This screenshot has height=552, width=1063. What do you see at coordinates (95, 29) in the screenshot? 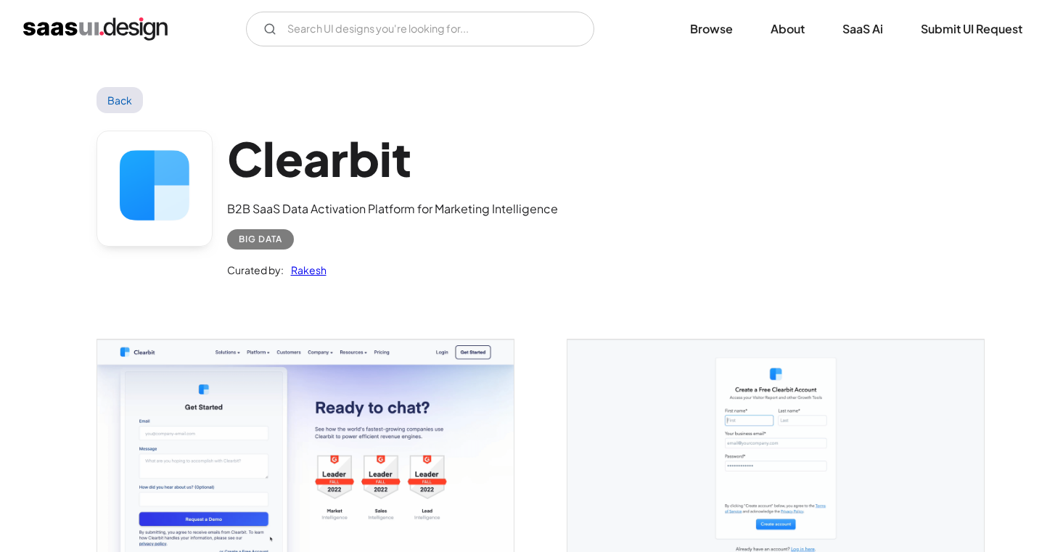
I see `a: home` at bounding box center [95, 29].